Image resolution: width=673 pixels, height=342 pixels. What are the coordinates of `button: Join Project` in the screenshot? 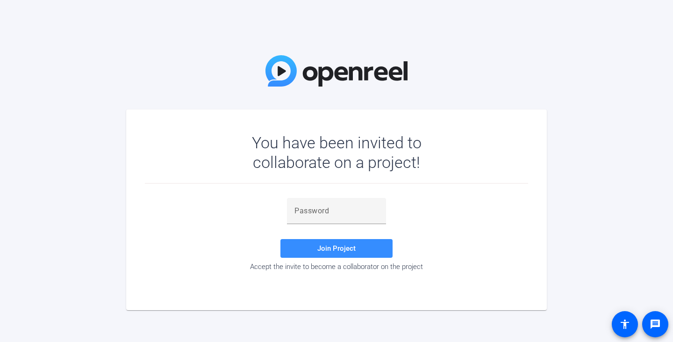 It's located at (336, 248).